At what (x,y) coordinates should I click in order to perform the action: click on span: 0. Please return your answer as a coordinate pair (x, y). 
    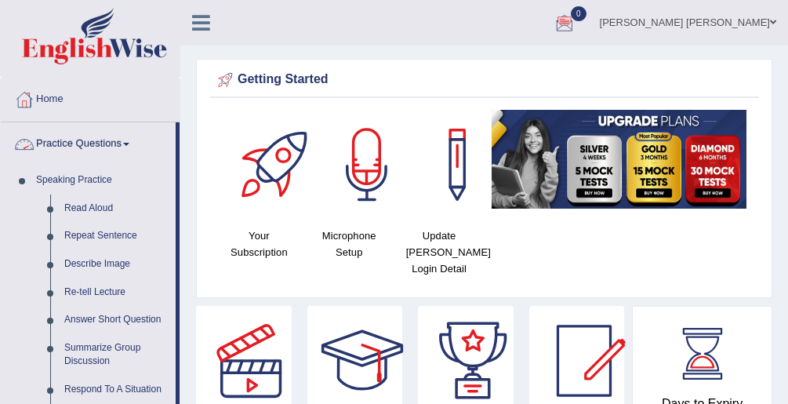
    Looking at the image, I should click on (578, 13).